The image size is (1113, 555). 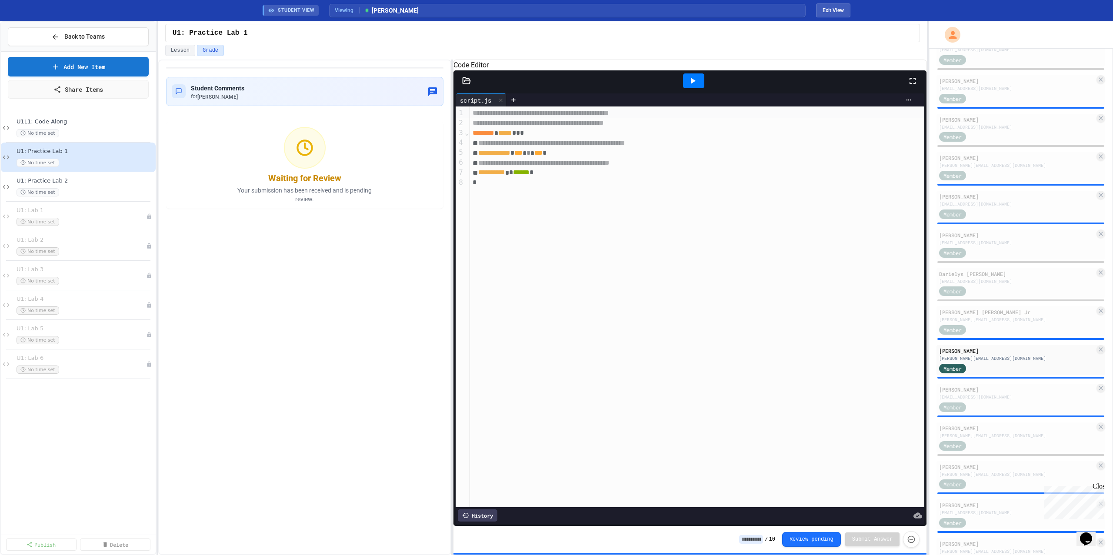 What do you see at coordinates (78, 37) in the screenshot?
I see `button: Back to Teams` at bounding box center [78, 37].